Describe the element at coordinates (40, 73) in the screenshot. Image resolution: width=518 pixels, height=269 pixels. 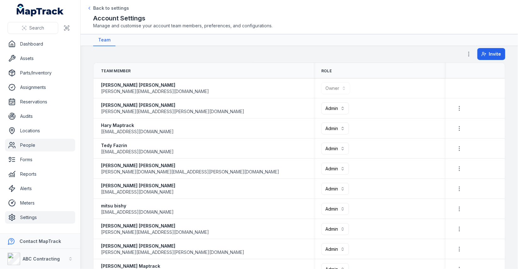
I see `a: Parts/Inventory` at that location.